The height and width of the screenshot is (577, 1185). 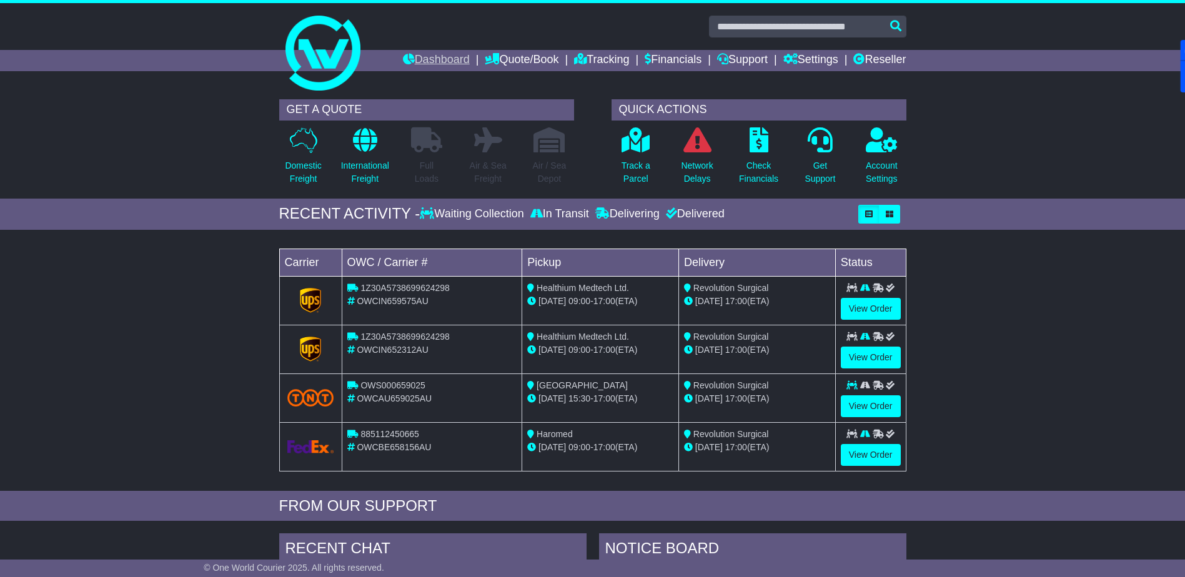 I want to click on img: TNT_Domestic.png, so click(x=310, y=397).